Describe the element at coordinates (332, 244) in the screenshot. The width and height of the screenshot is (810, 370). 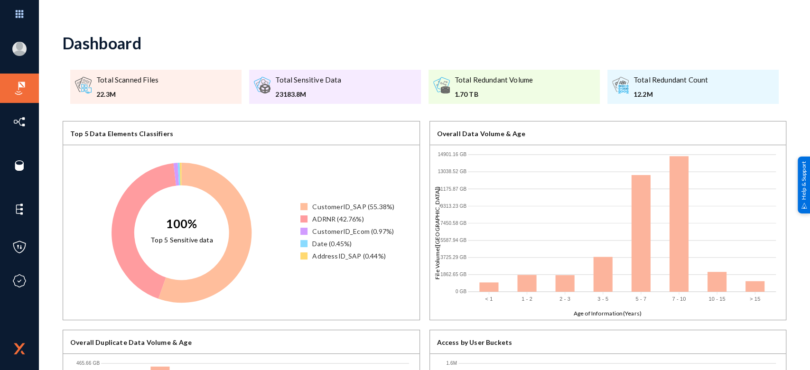
I see `div: Date (0.45%)` at that location.